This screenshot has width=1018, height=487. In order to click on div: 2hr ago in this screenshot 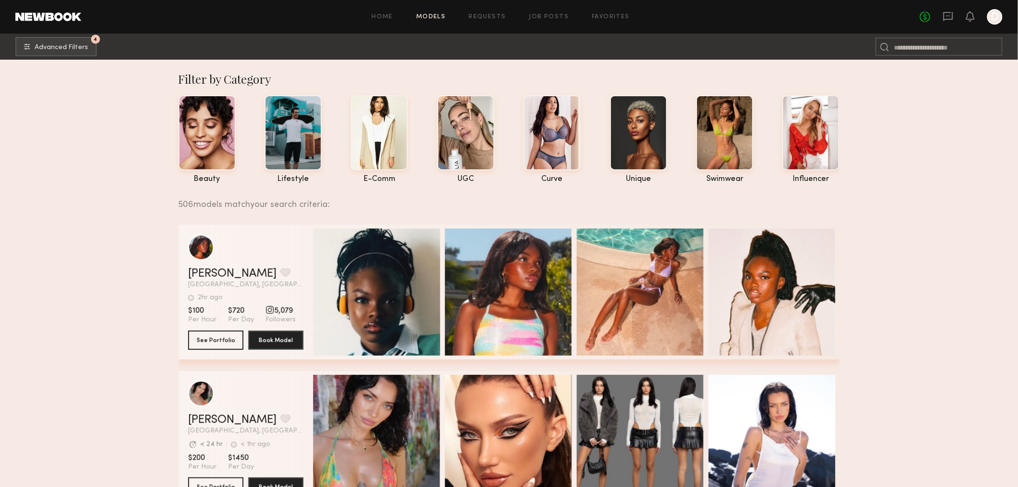, I will do `click(210, 298)`.